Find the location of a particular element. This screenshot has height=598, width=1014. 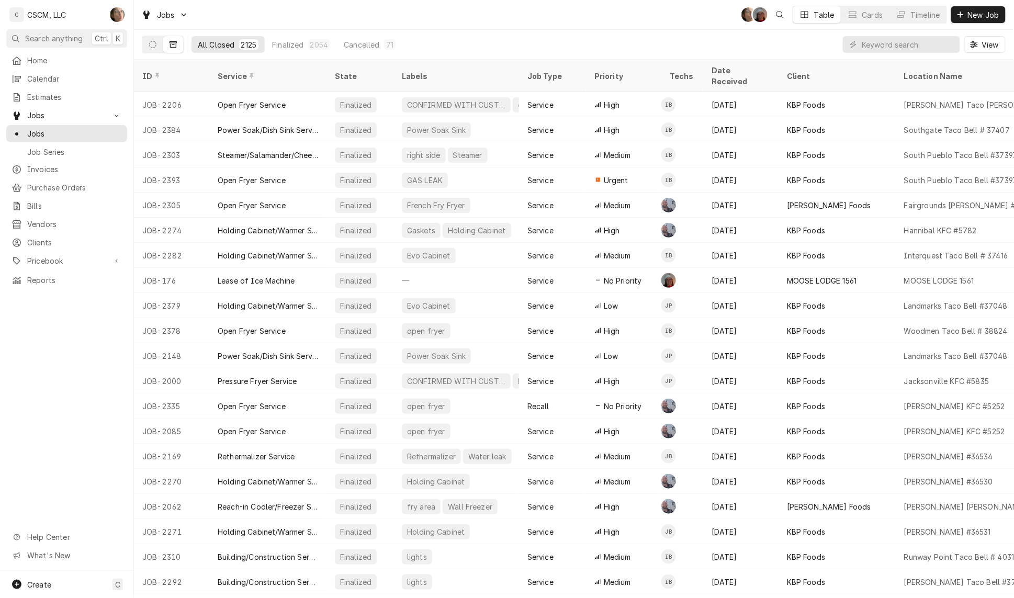

div: CSCM, LLC is located at coordinates (47, 15).